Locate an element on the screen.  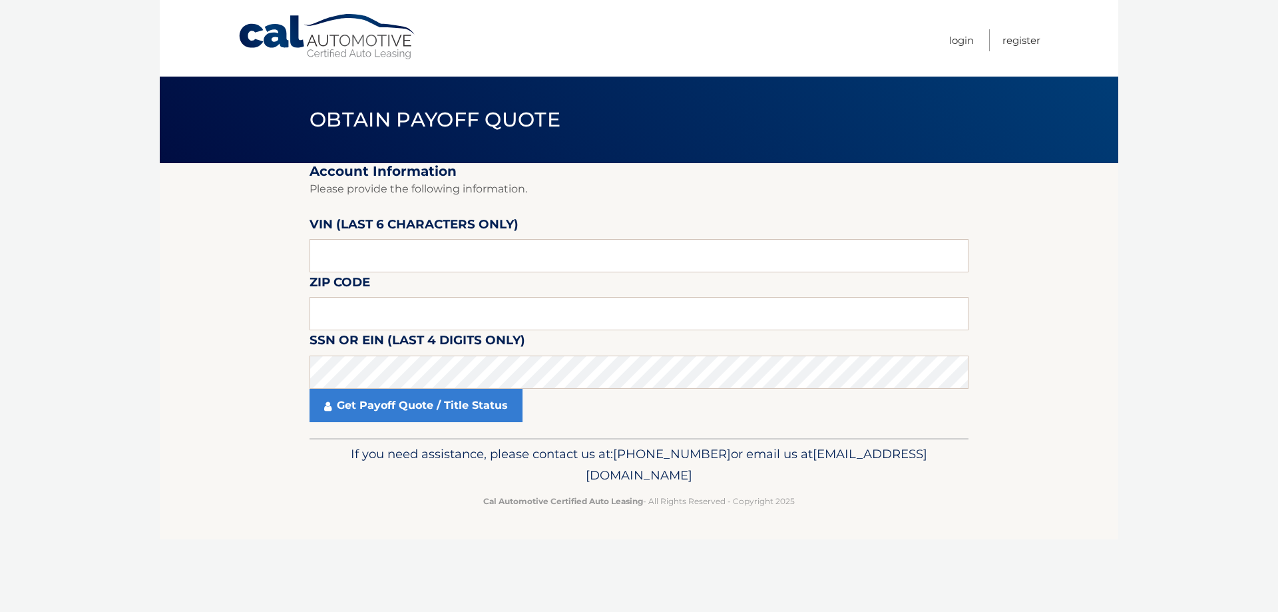
strong: Cal Automotive Certified Auto Leasing is located at coordinates (563, 501).